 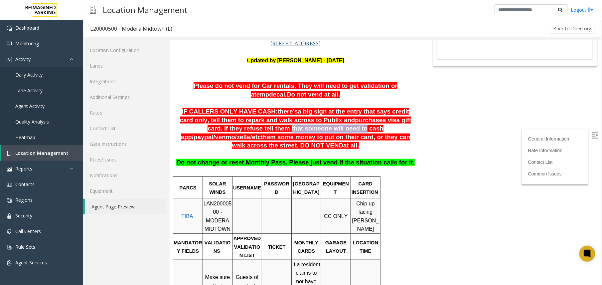 I want to click on a: Agent Page Preview, so click(x=125, y=206).